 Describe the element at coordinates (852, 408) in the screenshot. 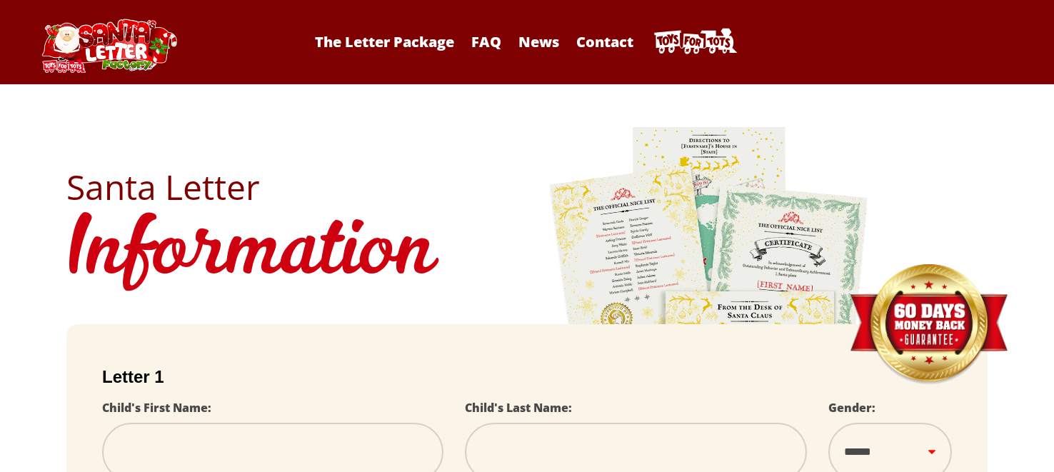

I see `label: Gender:` at that location.